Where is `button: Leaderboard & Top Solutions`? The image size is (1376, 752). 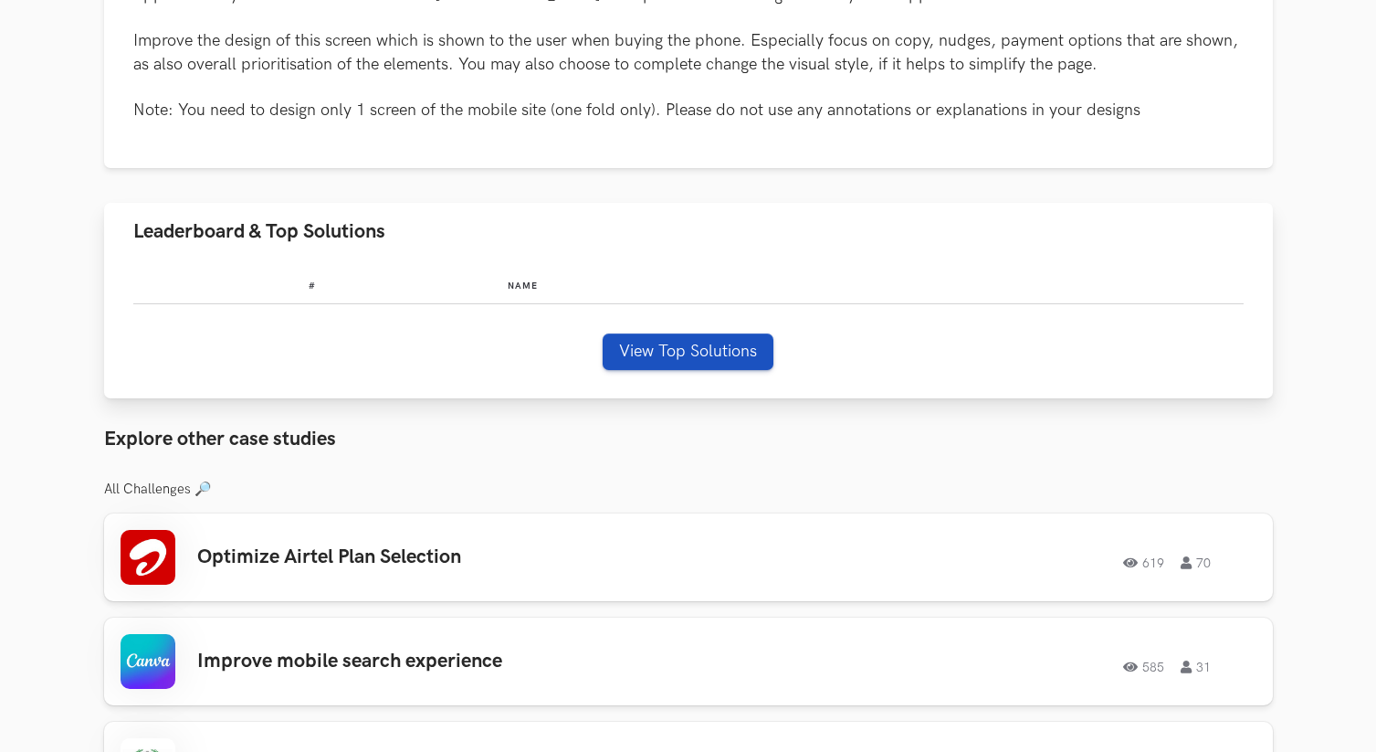 button: Leaderboard & Top Solutions is located at coordinates (689, 231).